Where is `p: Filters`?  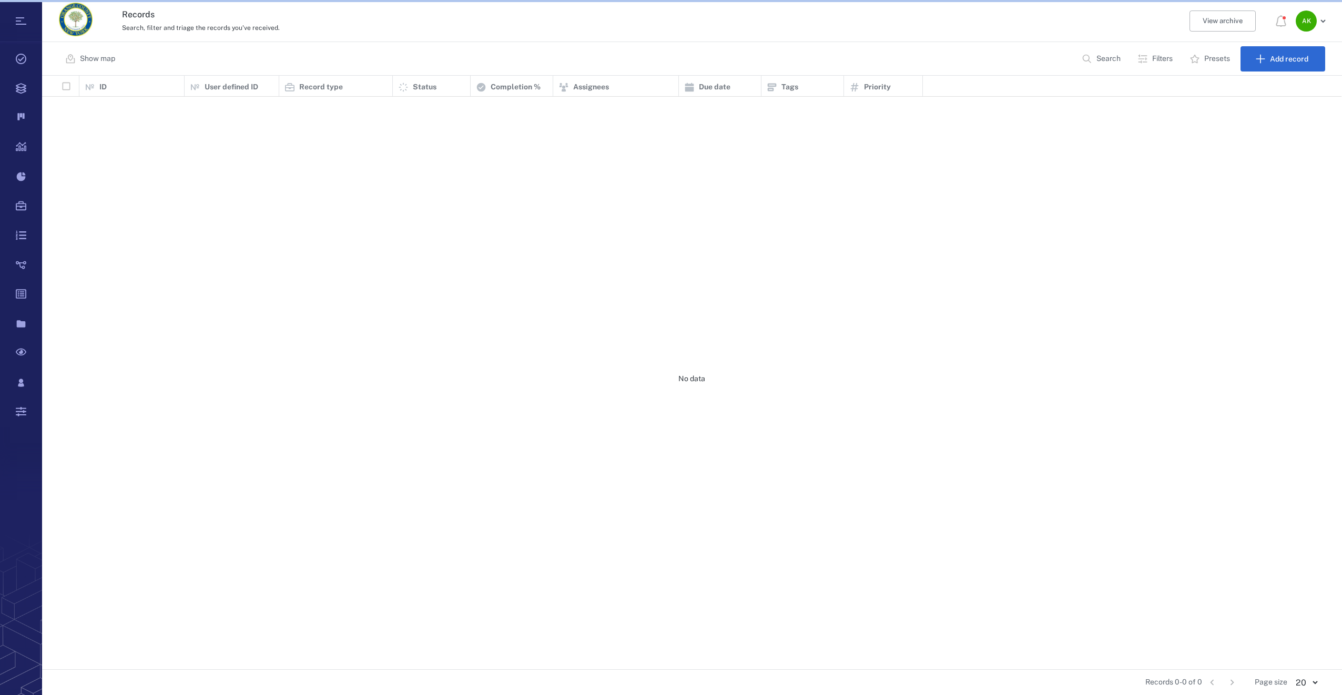 p: Filters is located at coordinates (1162, 59).